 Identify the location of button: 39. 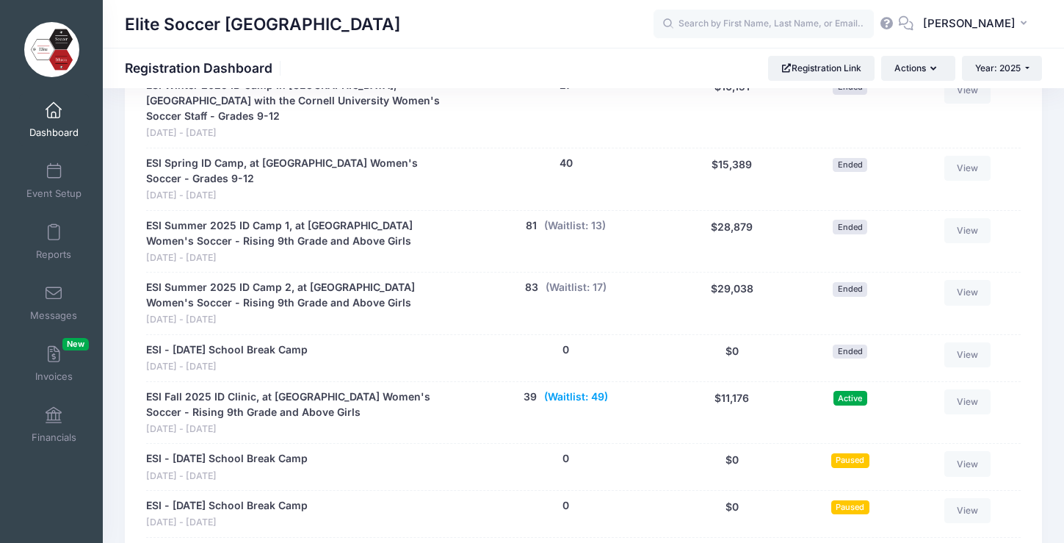
(530, 396).